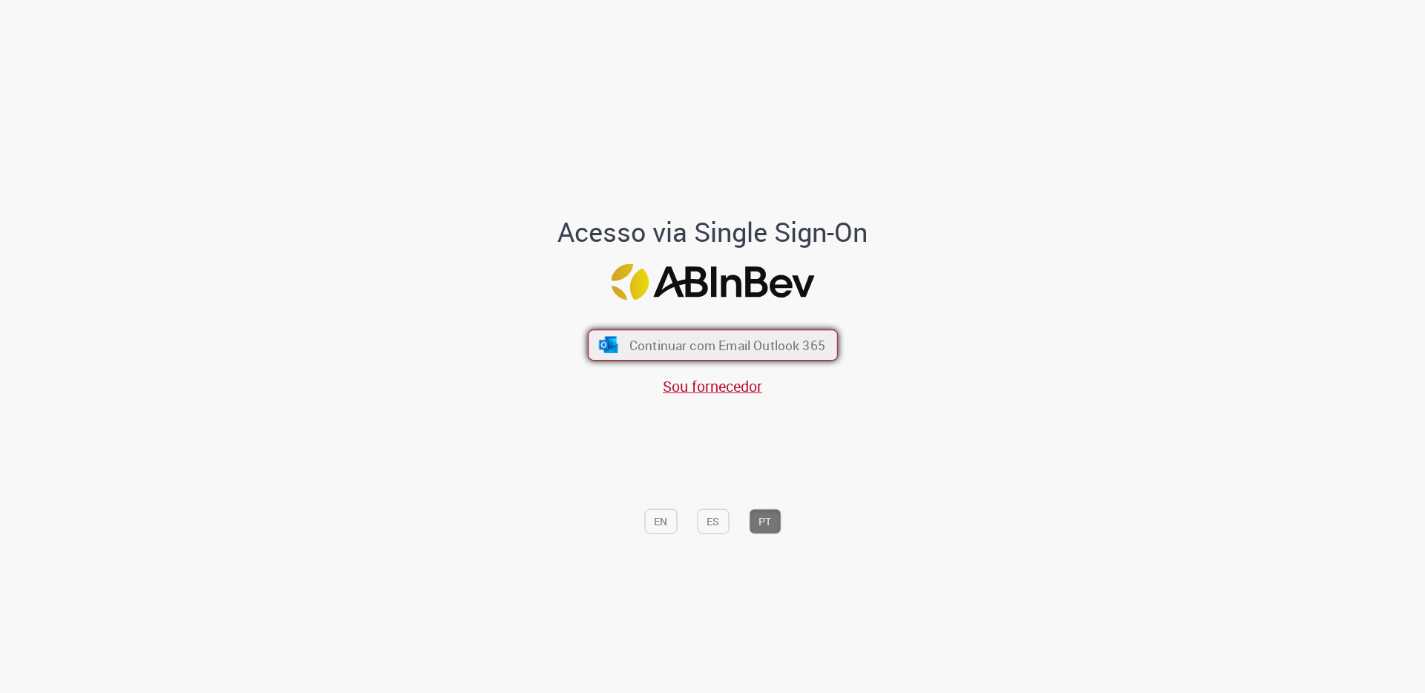 This screenshot has width=1425, height=693. I want to click on img: Logo ABInBev, so click(713, 282).